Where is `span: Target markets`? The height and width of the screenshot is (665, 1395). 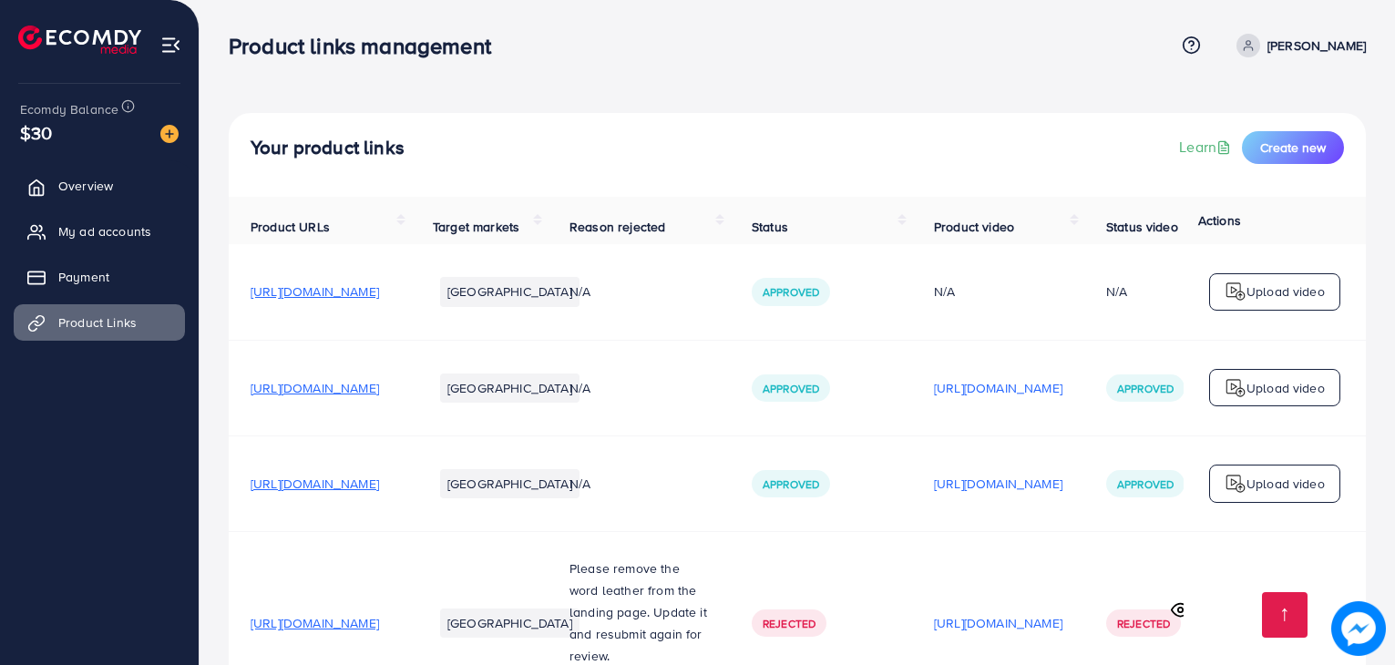
span: Target markets is located at coordinates (475, 227).